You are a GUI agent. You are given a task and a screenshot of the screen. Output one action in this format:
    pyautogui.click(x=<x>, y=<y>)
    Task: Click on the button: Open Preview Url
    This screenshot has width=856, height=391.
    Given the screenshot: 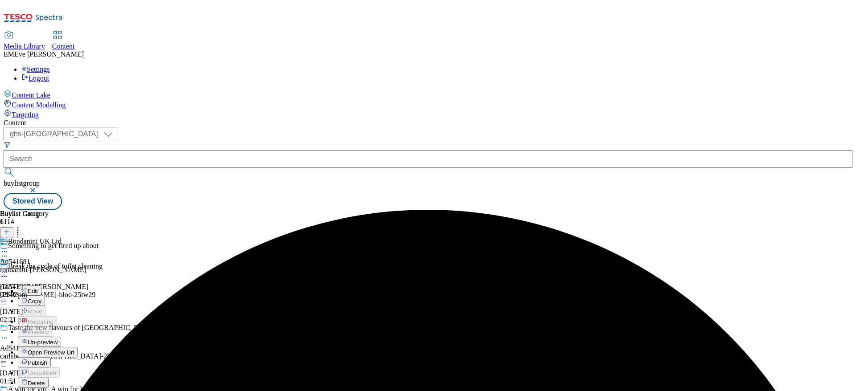 What is the action you would take?
    pyautogui.click(x=48, y=352)
    